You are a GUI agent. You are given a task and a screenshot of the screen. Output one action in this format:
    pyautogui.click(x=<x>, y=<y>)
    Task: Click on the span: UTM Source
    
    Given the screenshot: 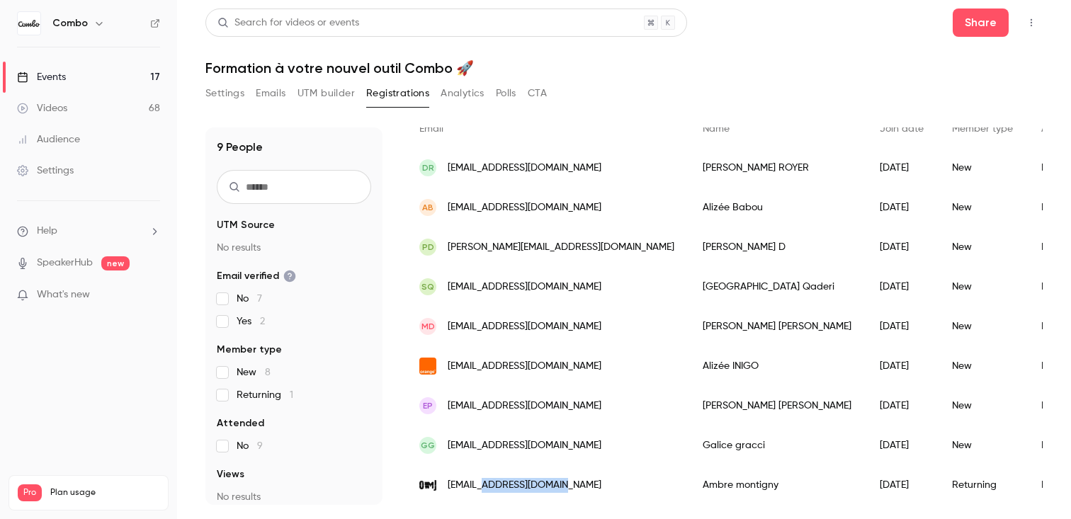 What is the action you would take?
    pyautogui.click(x=246, y=225)
    